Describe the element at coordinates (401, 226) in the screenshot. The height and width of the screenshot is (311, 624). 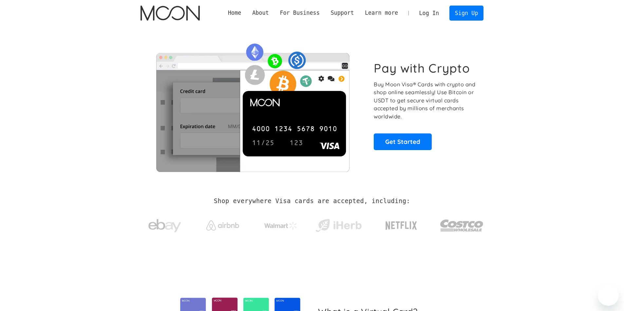
I see `img: Netflix` at that location.